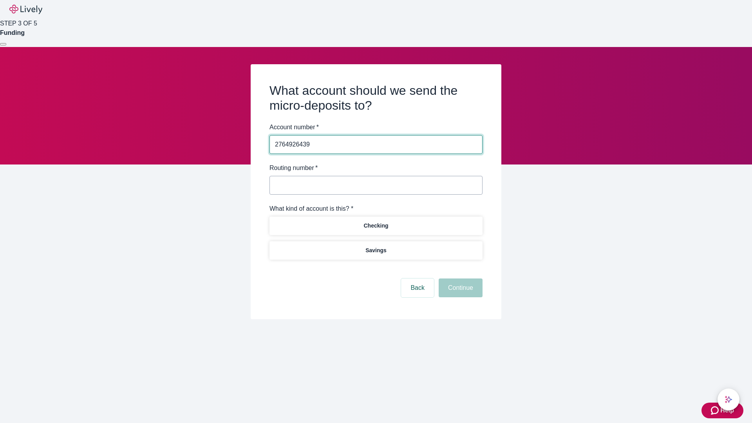 Image resolution: width=752 pixels, height=423 pixels. What do you see at coordinates (376, 226) in the screenshot?
I see `p: Checking` at bounding box center [376, 226].